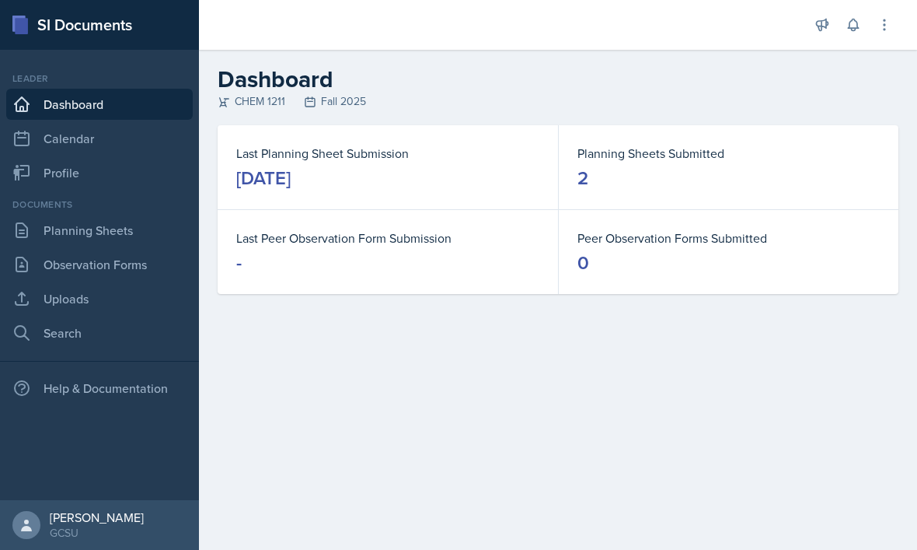 The height and width of the screenshot is (550, 917). I want to click on a: Observation Forms, so click(99, 264).